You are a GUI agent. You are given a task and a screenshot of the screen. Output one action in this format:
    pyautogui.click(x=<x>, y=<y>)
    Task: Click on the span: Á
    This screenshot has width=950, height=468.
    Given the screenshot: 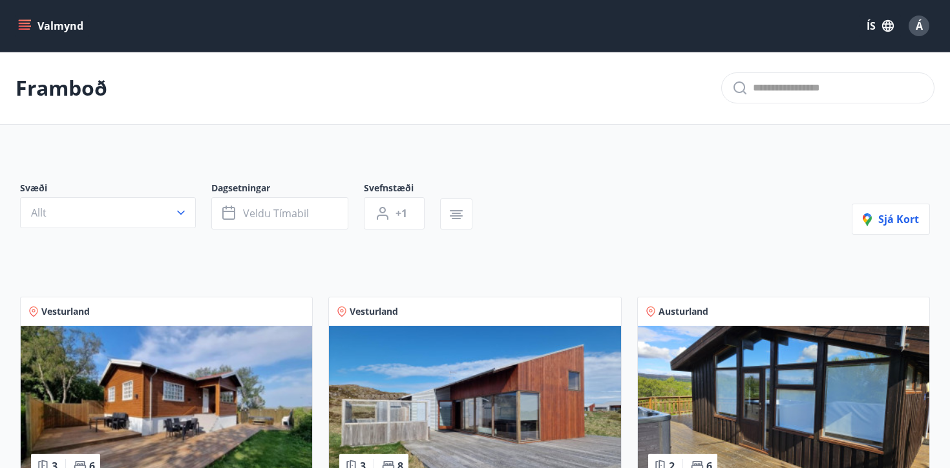 What is the action you would take?
    pyautogui.click(x=919, y=26)
    